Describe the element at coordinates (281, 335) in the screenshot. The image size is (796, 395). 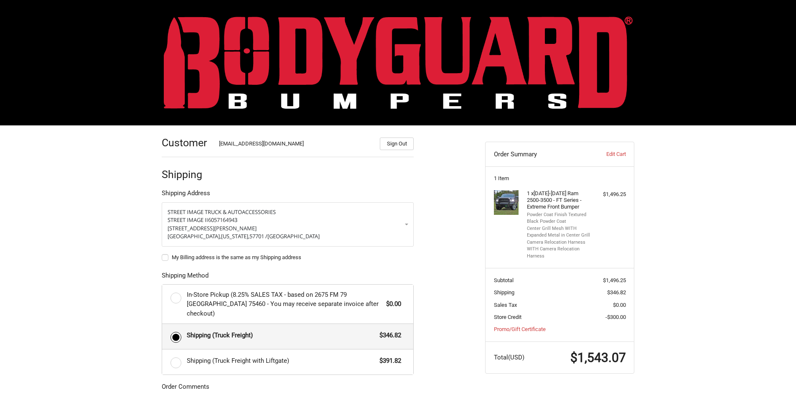
I see `span: Shipping (Truck Freight)` at that location.